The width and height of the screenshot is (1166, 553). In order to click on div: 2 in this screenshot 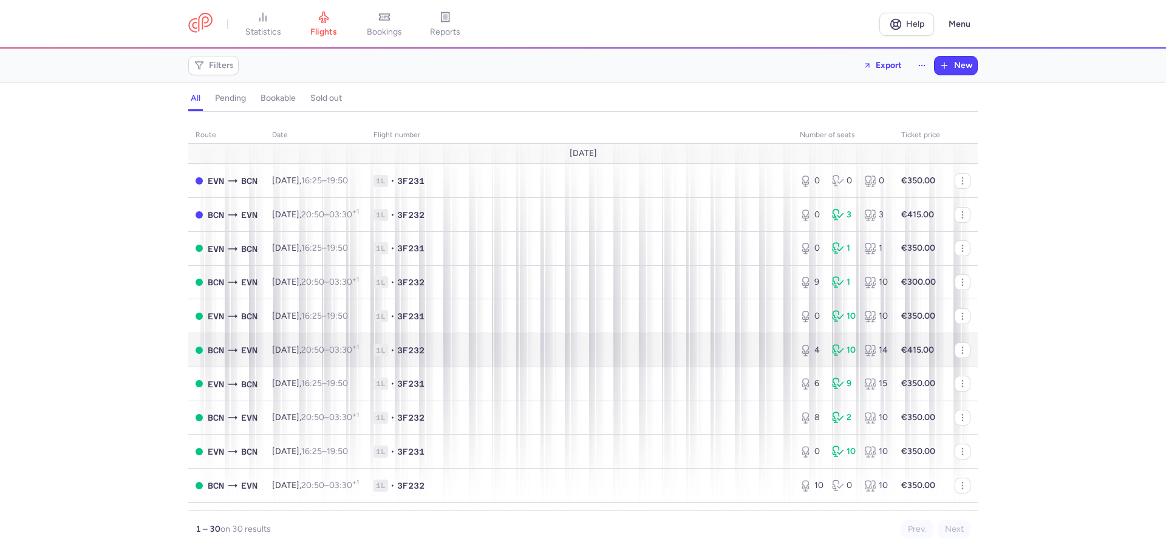, I will do `click(843, 418)`.